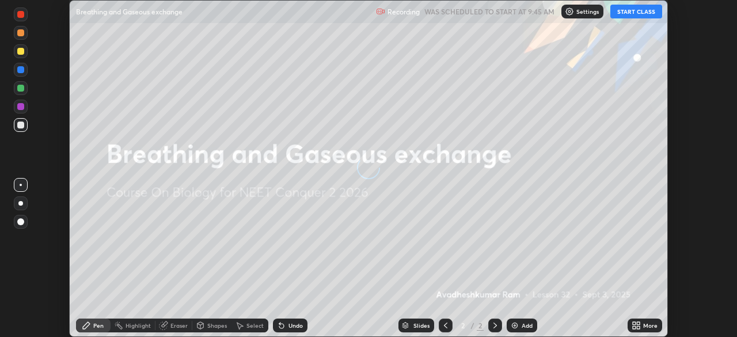 The image size is (737, 337). I want to click on h5: WAS SCHEDULED TO START AT 9:45 AM, so click(489, 12).